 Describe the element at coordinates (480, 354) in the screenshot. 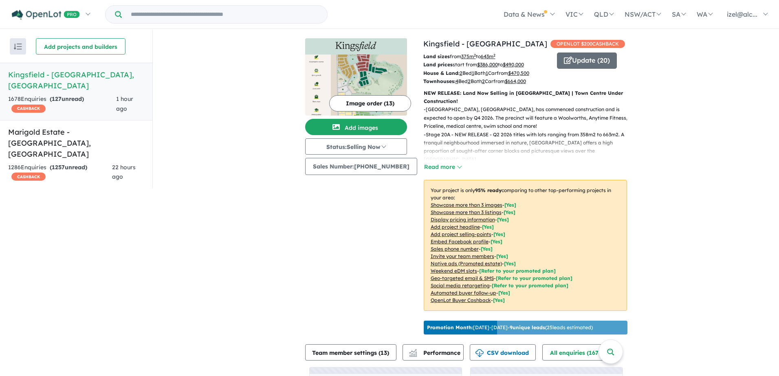

I see `img: download icon` at that location.